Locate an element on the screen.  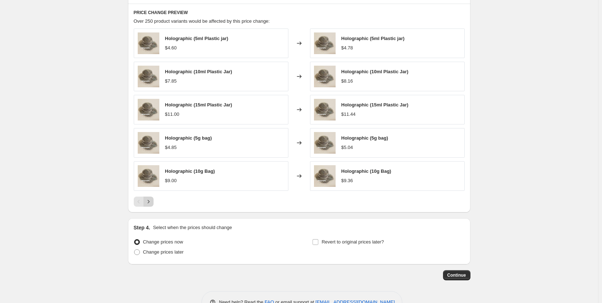
div: $5.04 is located at coordinates (347, 147).